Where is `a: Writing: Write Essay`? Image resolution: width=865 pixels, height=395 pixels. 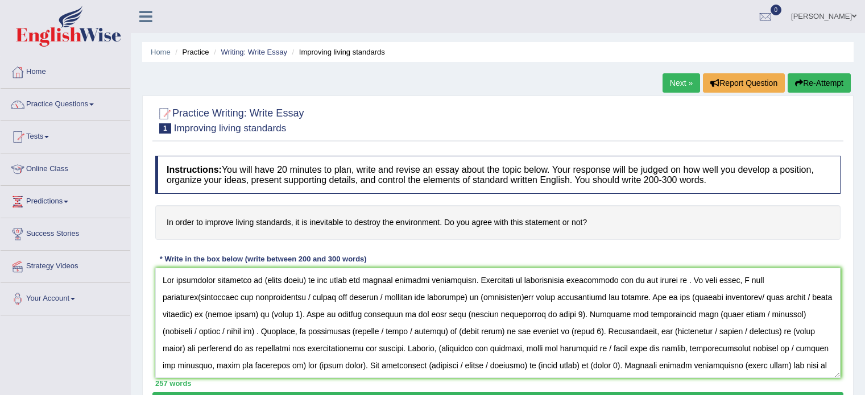 a: Writing: Write Essay is located at coordinates (254, 52).